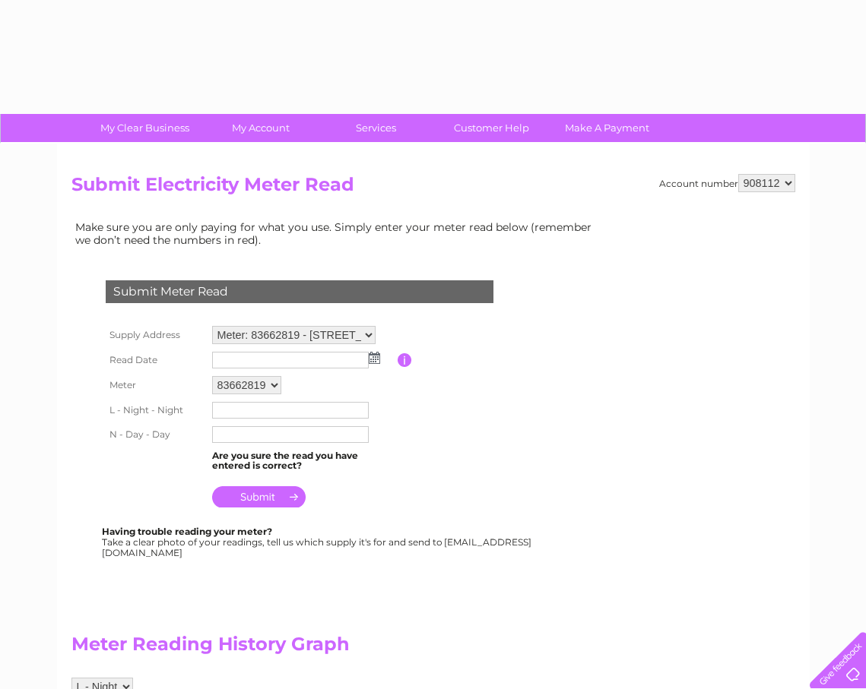 Image resolution: width=866 pixels, height=689 pixels. Describe the element at coordinates (337, 648) in the screenshot. I see `h2: Meter Reading History Graph` at that location.